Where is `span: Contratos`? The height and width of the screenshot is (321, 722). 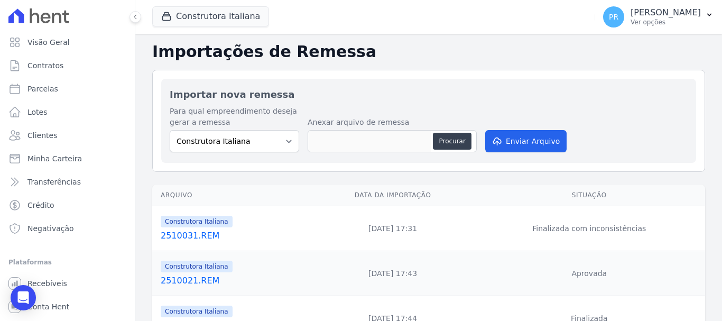
span: Contratos is located at coordinates (45, 66).